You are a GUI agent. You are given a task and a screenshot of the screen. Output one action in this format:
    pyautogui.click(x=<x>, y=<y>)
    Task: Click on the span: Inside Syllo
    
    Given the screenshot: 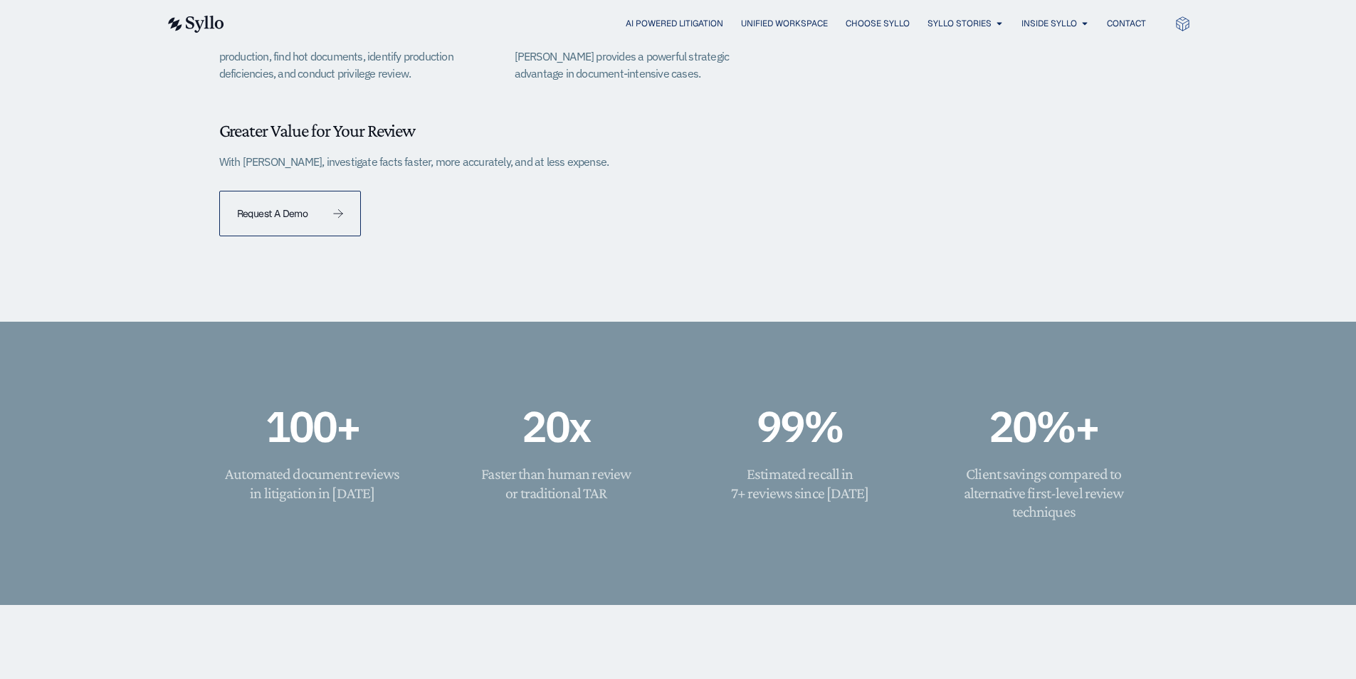 What is the action you would take?
    pyautogui.click(x=1049, y=23)
    